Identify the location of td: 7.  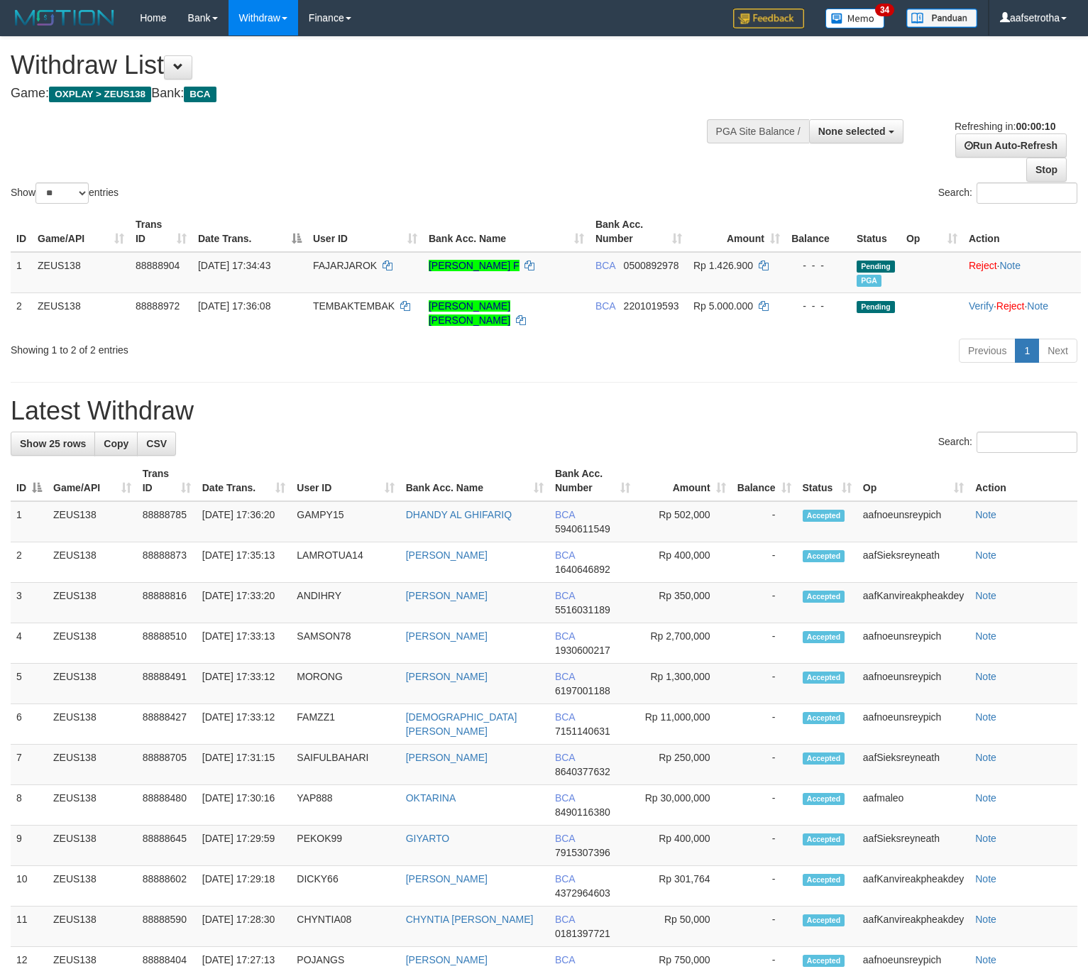
(29, 764).